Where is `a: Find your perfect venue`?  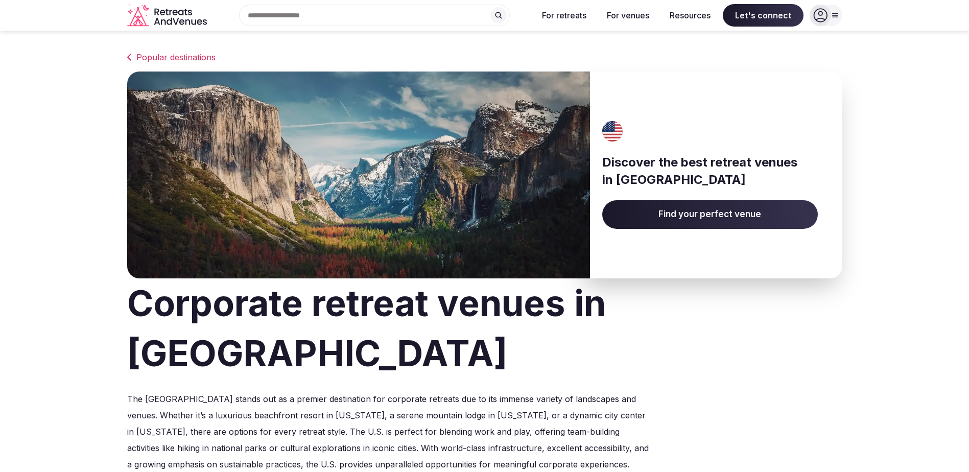 a: Find your perfect venue is located at coordinates (710, 215).